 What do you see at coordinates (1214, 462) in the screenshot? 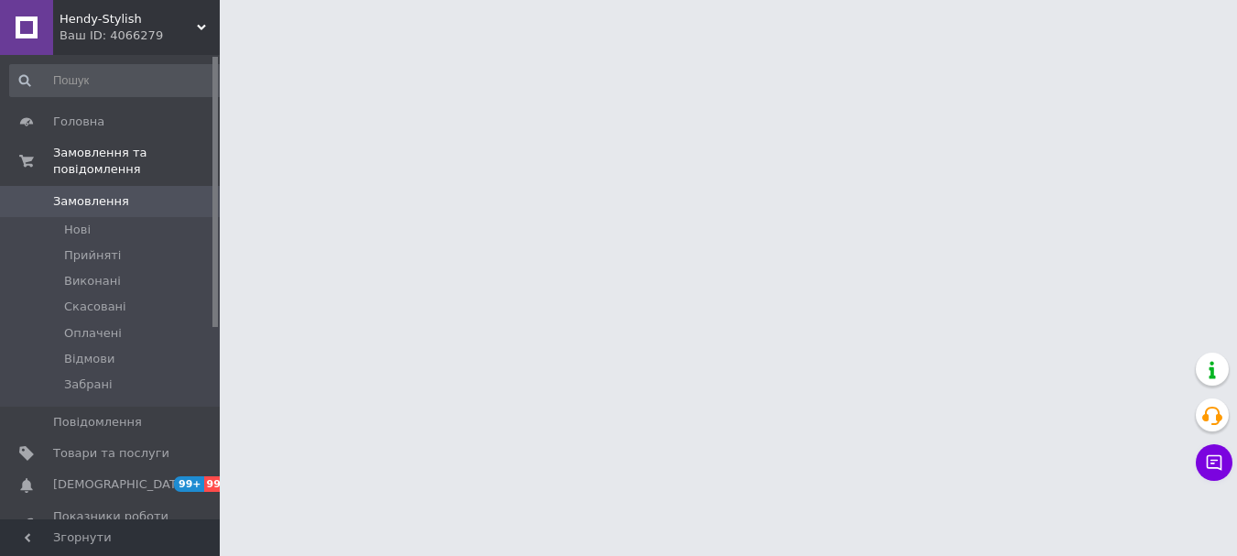
I see `button: Чат з покупцем` at bounding box center [1214, 462].